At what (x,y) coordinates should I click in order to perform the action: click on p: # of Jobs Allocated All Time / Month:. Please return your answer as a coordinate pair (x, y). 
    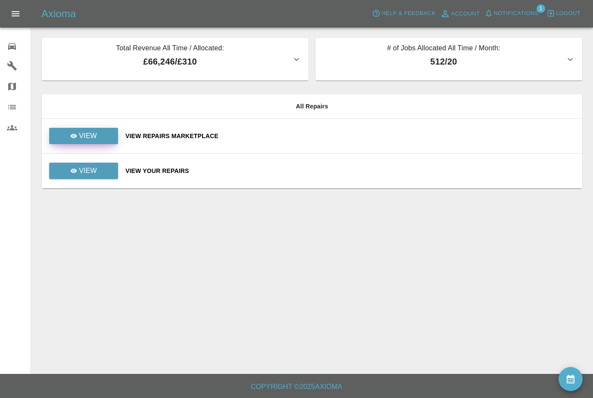
    Looking at the image, I should click on (443, 49).